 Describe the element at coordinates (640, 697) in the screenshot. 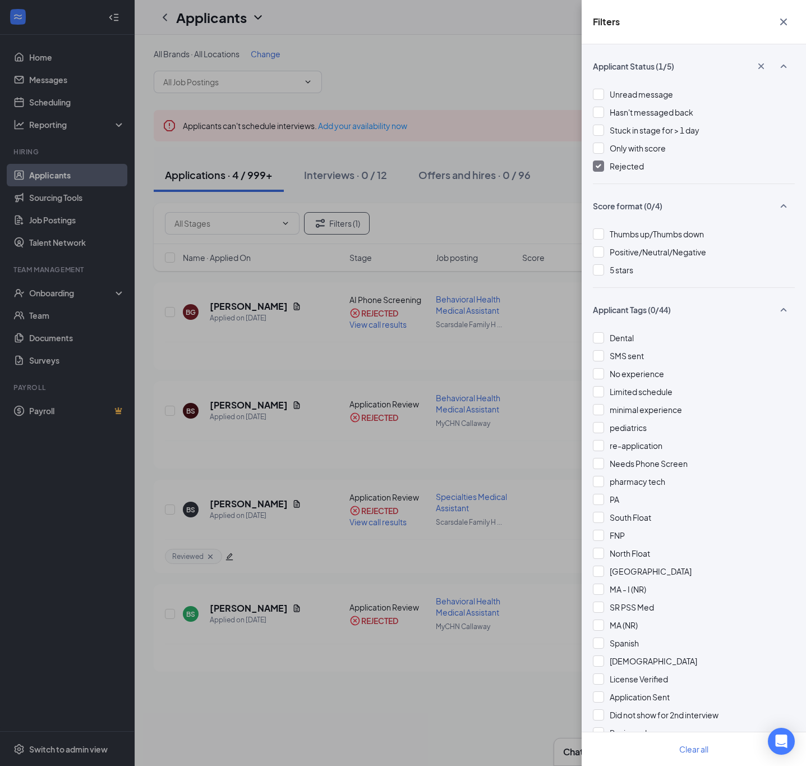

I see `span: Application Sent` at that location.